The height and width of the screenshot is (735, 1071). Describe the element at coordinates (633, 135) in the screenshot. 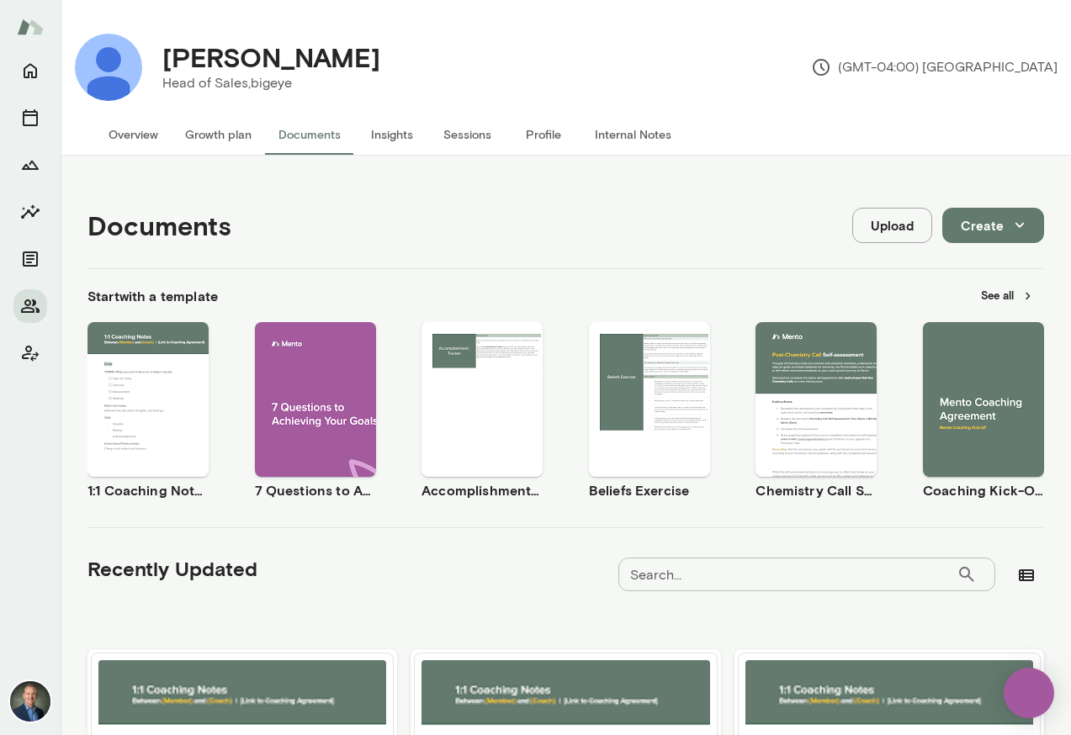

I see `button: Internal Notes` at that location.